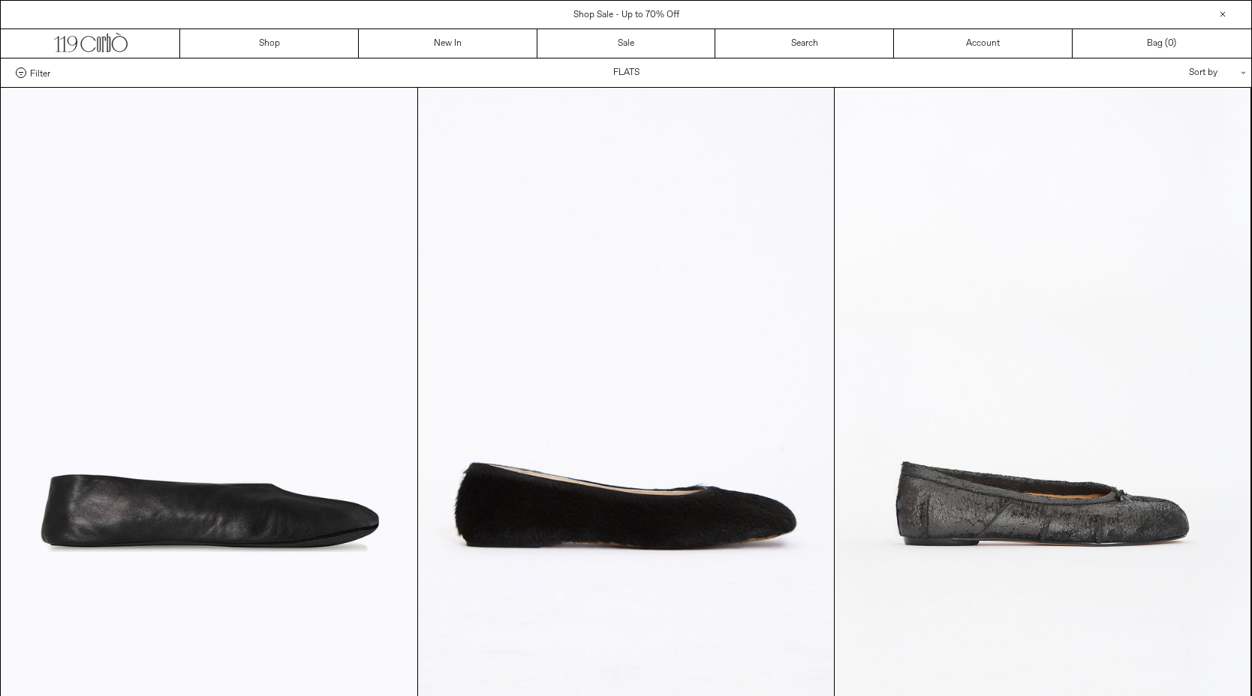  I want to click on a: New In, so click(448, 44).